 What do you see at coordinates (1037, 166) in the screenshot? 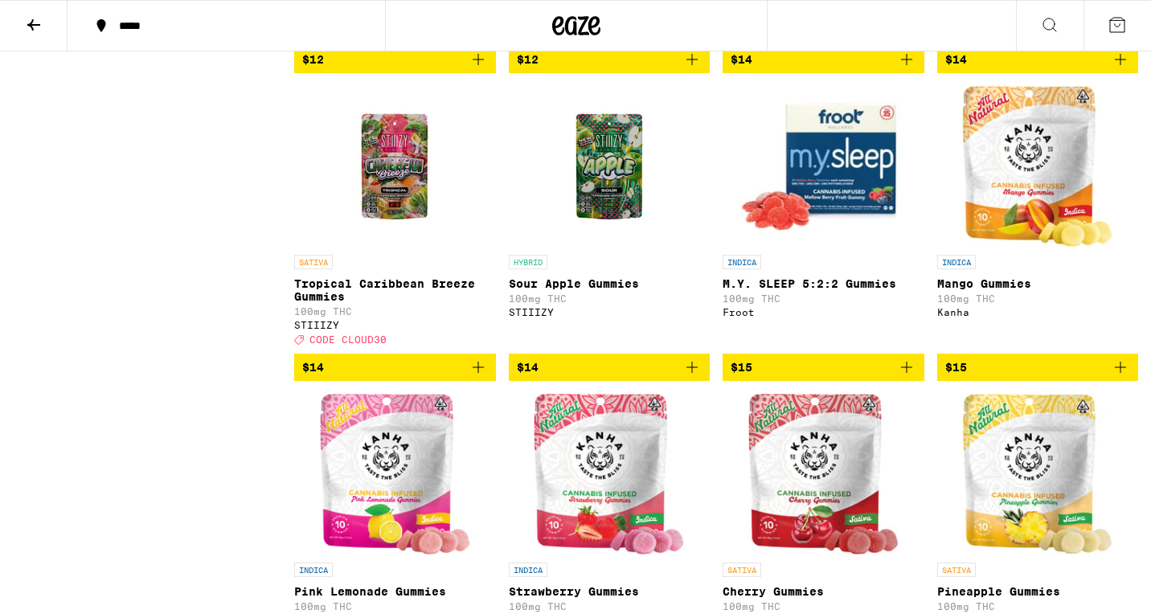
I see `img: Kanha - Mango Gummies` at bounding box center [1037, 166].